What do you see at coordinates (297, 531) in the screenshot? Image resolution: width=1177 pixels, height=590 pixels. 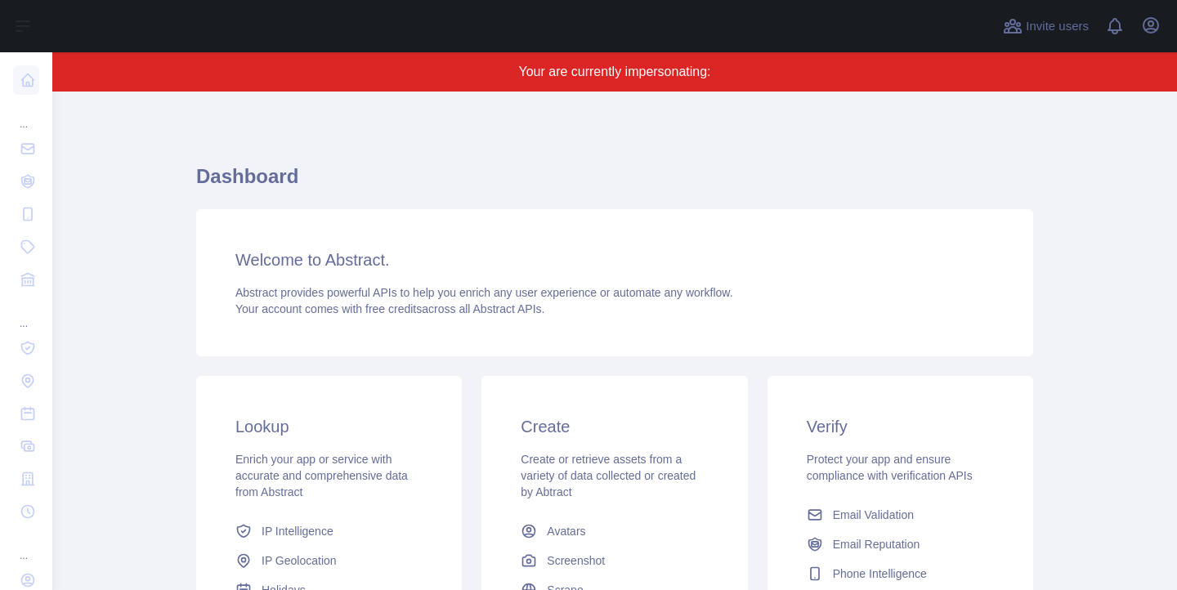 I see `span: IP Intelligence` at bounding box center [297, 531].